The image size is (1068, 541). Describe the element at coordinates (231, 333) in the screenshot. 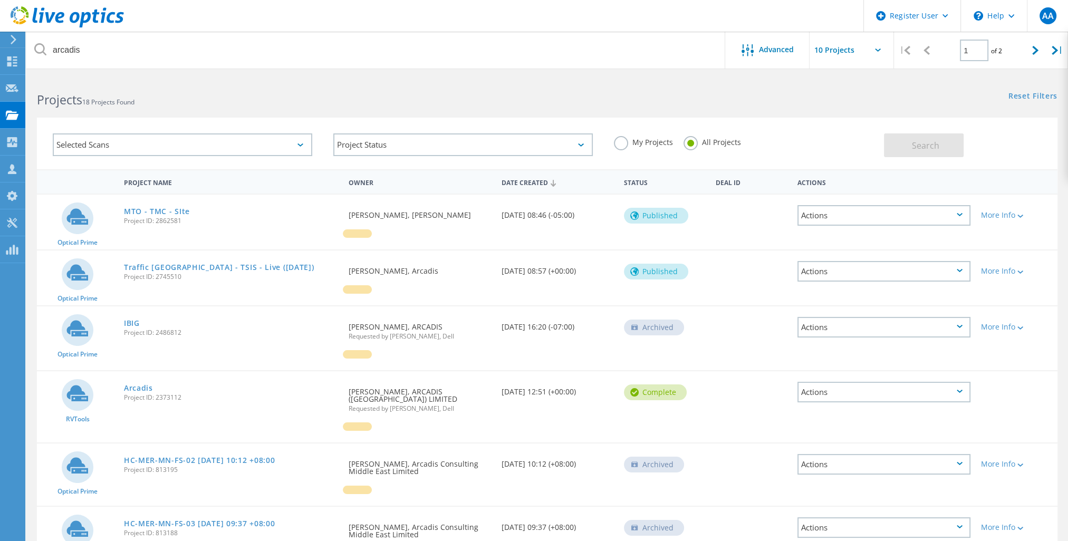

I see `span: Project ID: 2486812` at that location.